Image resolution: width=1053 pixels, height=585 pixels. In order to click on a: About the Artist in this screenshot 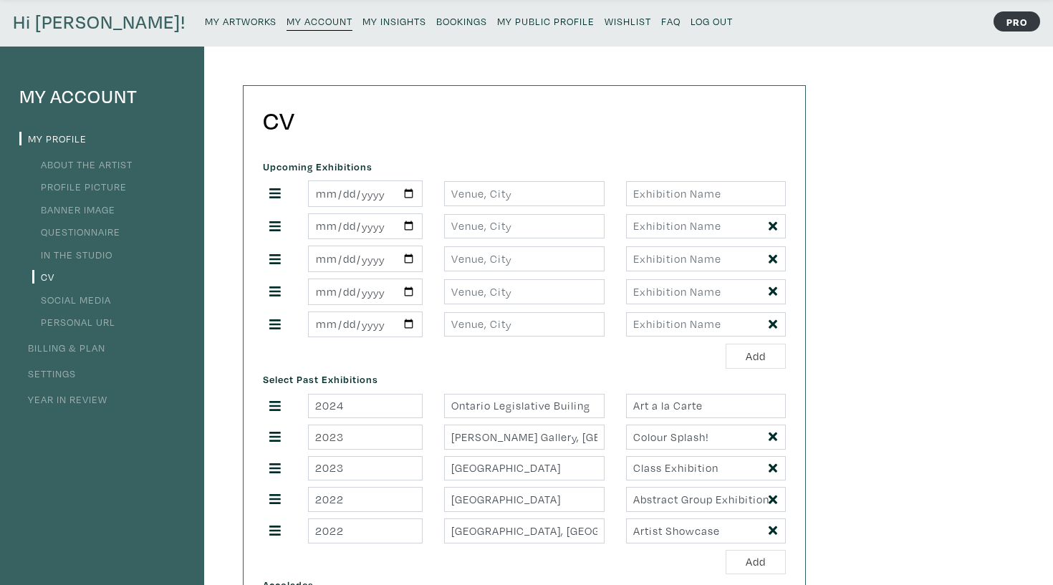, I will do `click(82, 164)`.